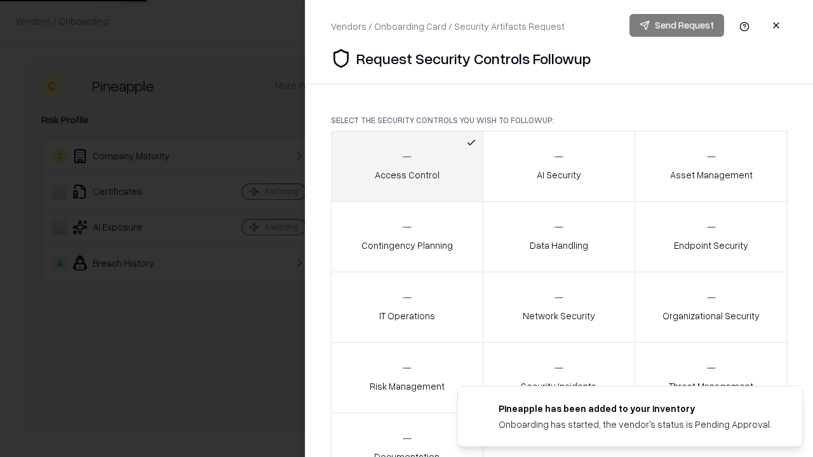  I want to click on p: Organizational Security, so click(711, 316).